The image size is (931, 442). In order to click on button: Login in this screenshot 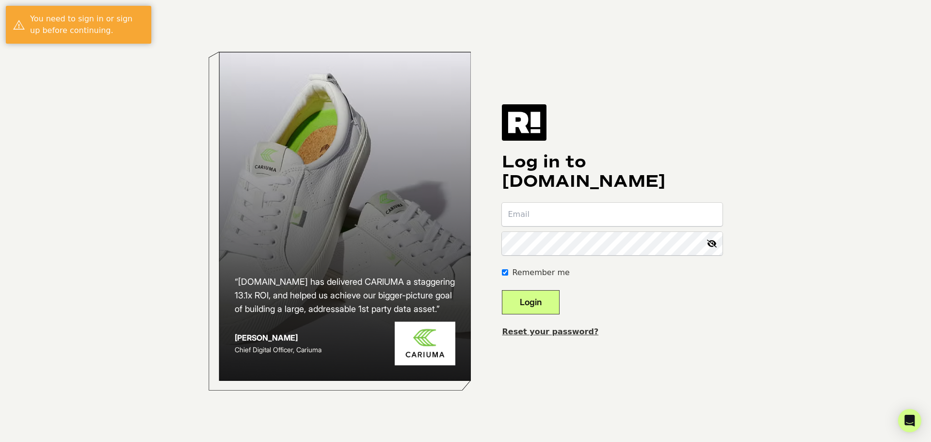, I will do `click(530, 302)`.